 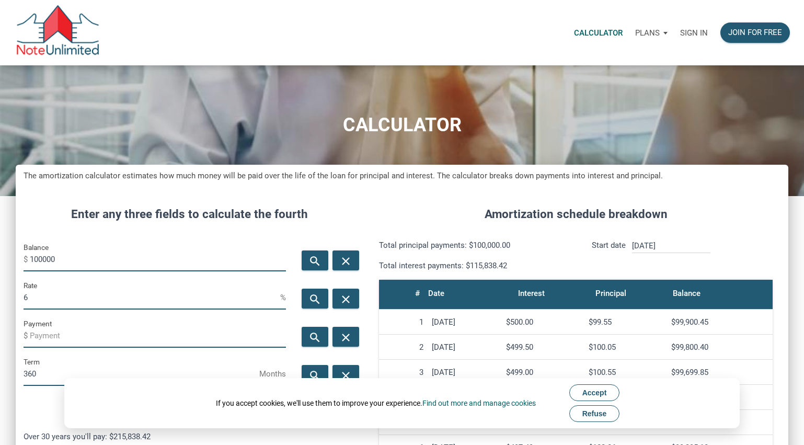 What do you see at coordinates (652, 32) in the screenshot?
I see `a: Plans` at bounding box center [652, 32].